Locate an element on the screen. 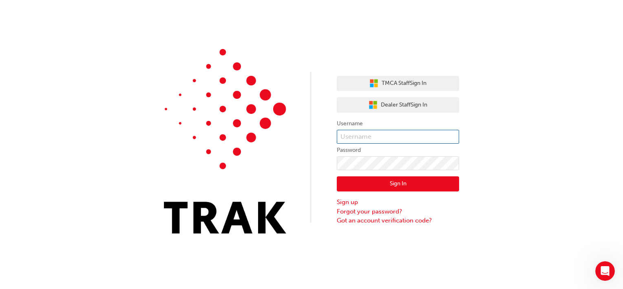 This screenshot has width=623, height=289. button: TMCA StaffSign In is located at coordinates (398, 84).